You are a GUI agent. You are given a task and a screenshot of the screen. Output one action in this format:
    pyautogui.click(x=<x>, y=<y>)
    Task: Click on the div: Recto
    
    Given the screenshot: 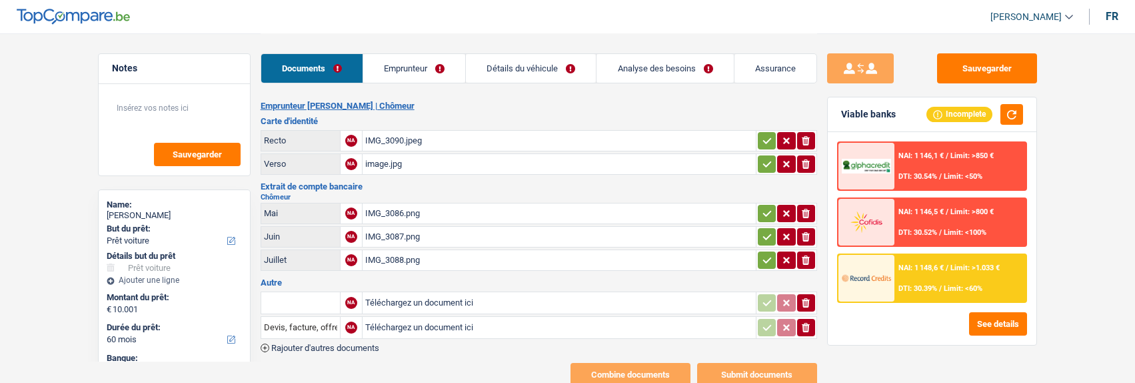 What is the action you would take?
    pyautogui.click(x=301, y=140)
    